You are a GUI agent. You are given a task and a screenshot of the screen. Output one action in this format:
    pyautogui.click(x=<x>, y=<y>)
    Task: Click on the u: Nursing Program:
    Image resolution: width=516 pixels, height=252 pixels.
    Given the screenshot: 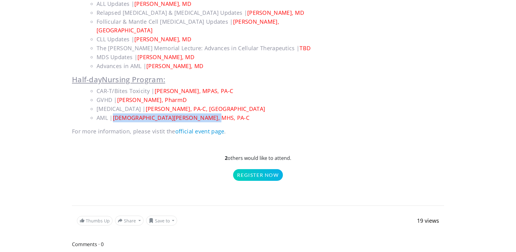 What is the action you would take?
    pyautogui.click(x=133, y=79)
    